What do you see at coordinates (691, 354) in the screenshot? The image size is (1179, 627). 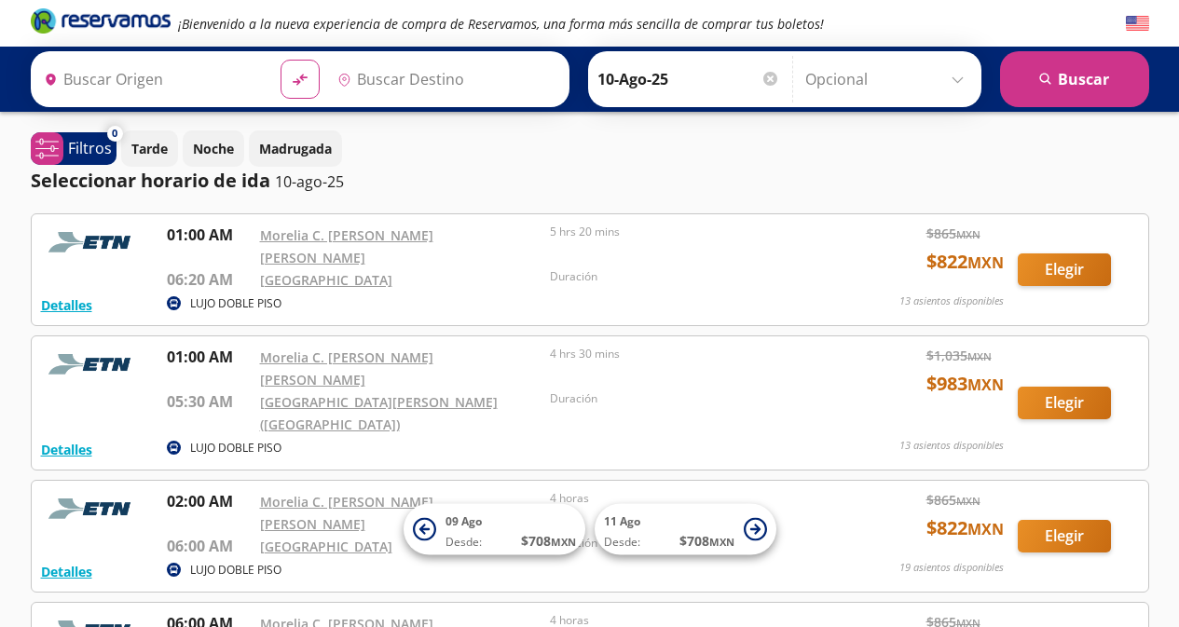 I see `p: 4 hrs 30 mins` at bounding box center [691, 354].